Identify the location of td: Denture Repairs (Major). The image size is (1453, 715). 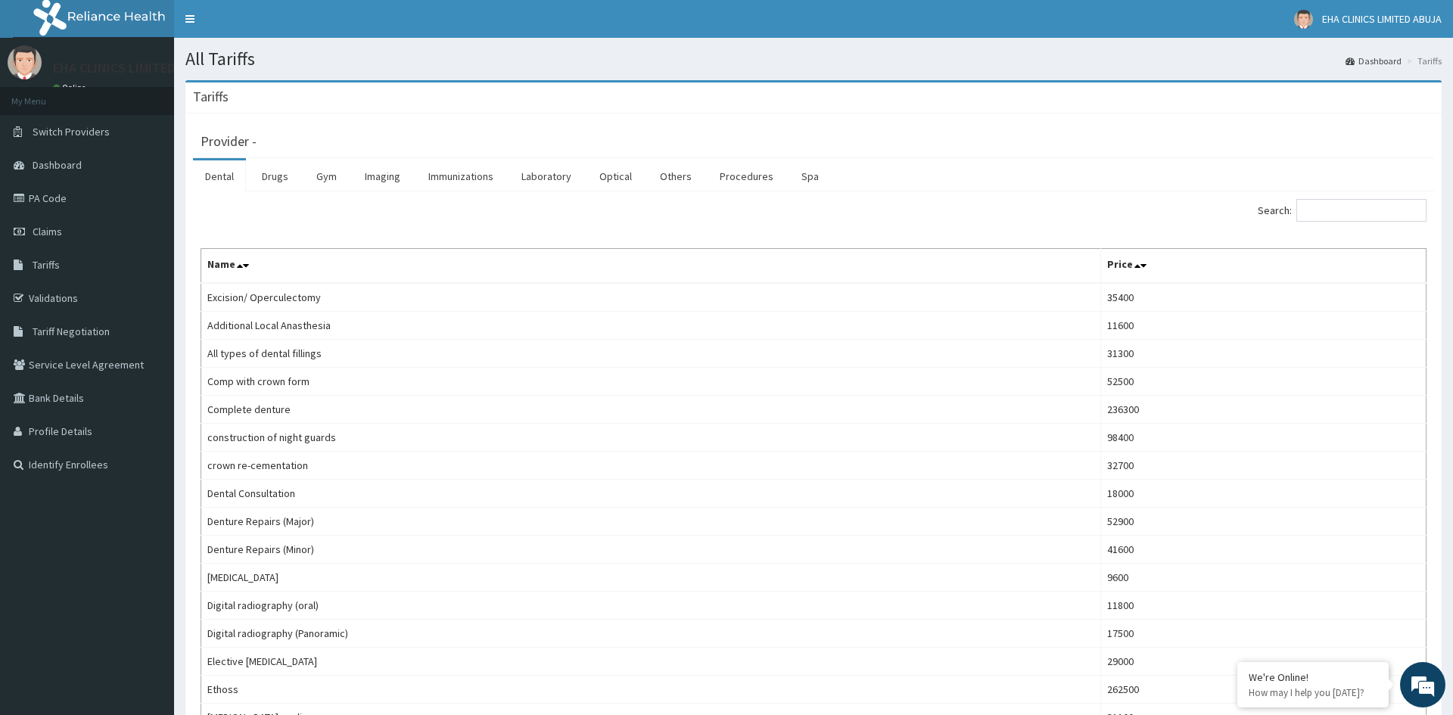
(651, 521).